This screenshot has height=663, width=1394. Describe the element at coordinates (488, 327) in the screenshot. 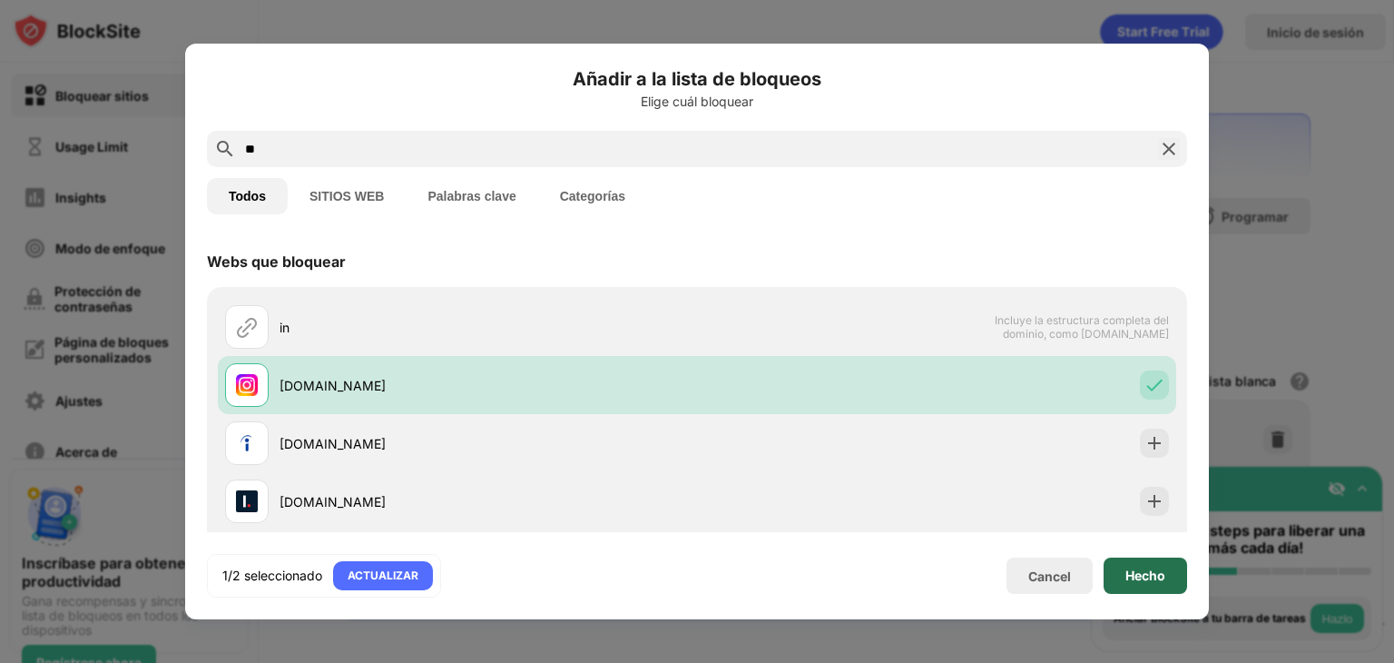

I see `div: in` at that location.